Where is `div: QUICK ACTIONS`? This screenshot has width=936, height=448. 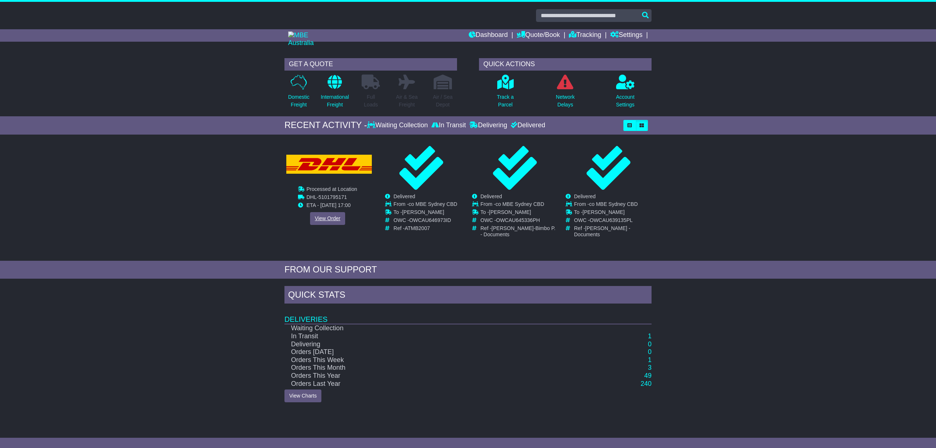 div: QUICK ACTIONS is located at coordinates (565, 64).